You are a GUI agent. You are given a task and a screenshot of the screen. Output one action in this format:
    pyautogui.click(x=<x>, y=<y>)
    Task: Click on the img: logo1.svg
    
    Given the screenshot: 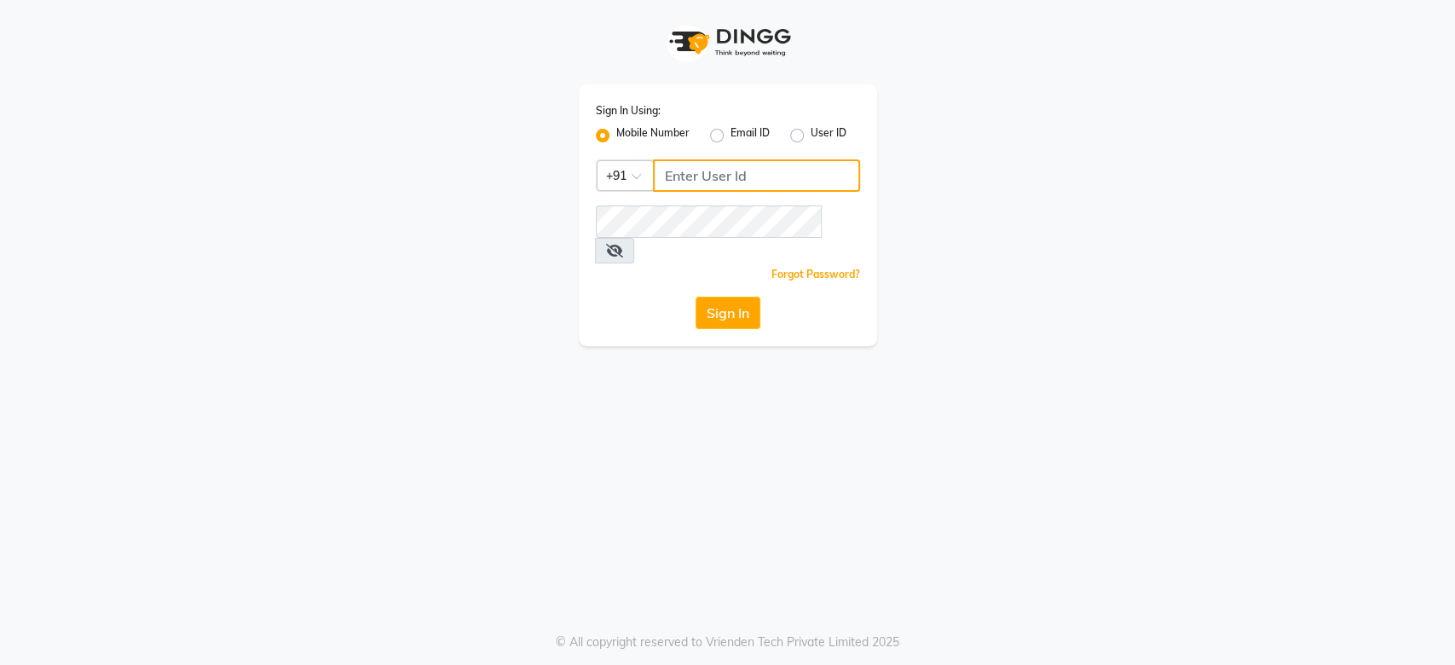 What is the action you would take?
    pyautogui.click(x=728, y=42)
    